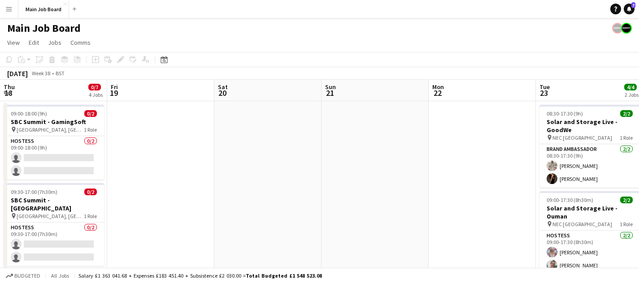 This screenshot has width=639, height=283. Describe the element at coordinates (633, 5) in the screenshot. I see `span: 7` at that location.